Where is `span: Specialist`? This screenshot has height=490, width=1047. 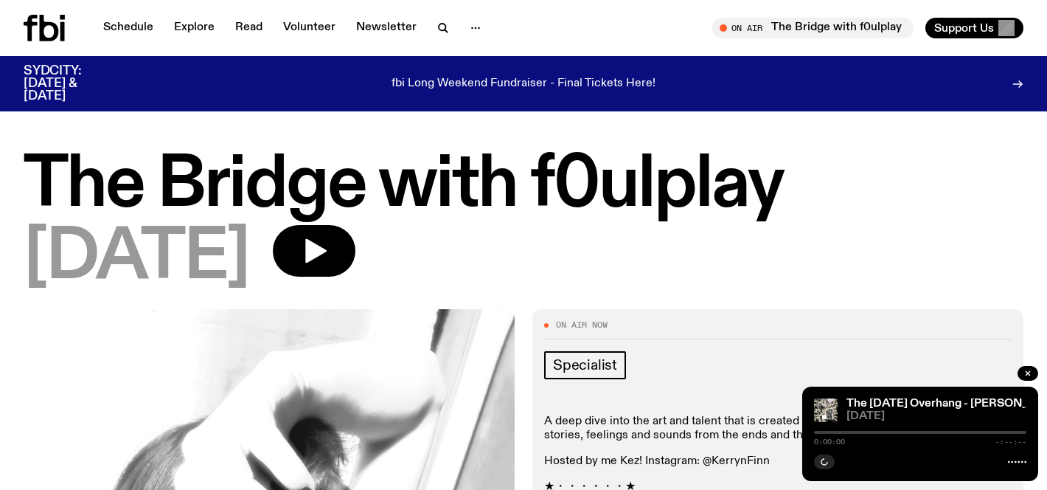
span: Specialist is located at coordinates (585, 365).